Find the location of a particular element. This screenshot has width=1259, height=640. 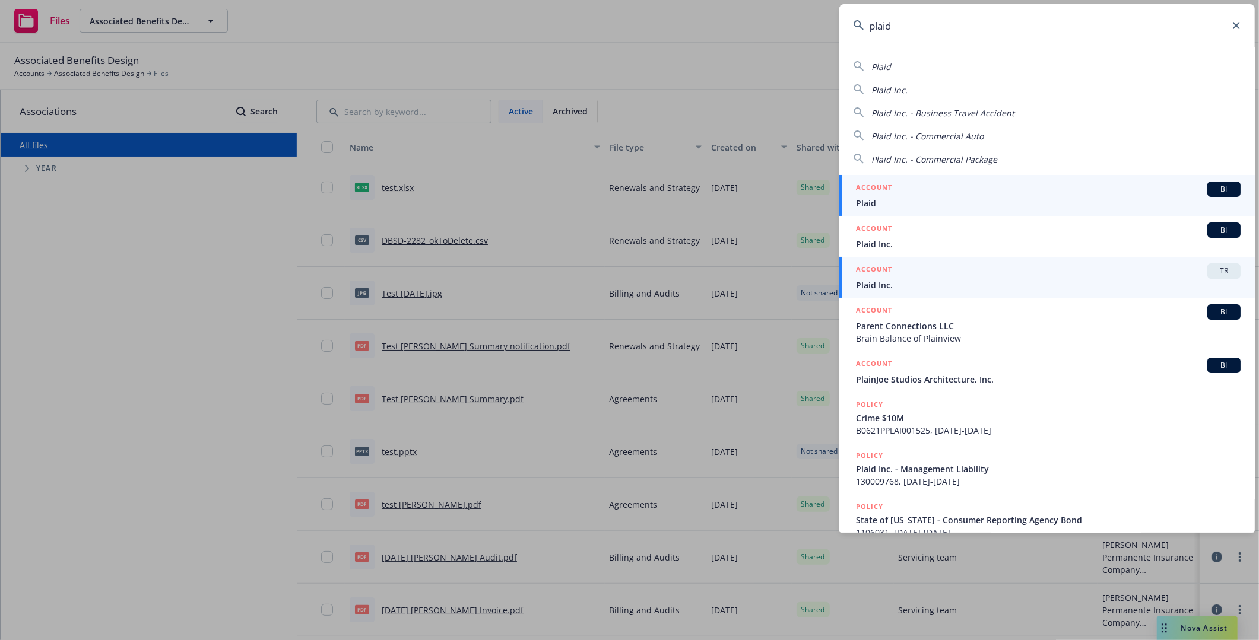

a: ACCOUNTTRPlaid Inc. is located at coordinates (1047, 277).